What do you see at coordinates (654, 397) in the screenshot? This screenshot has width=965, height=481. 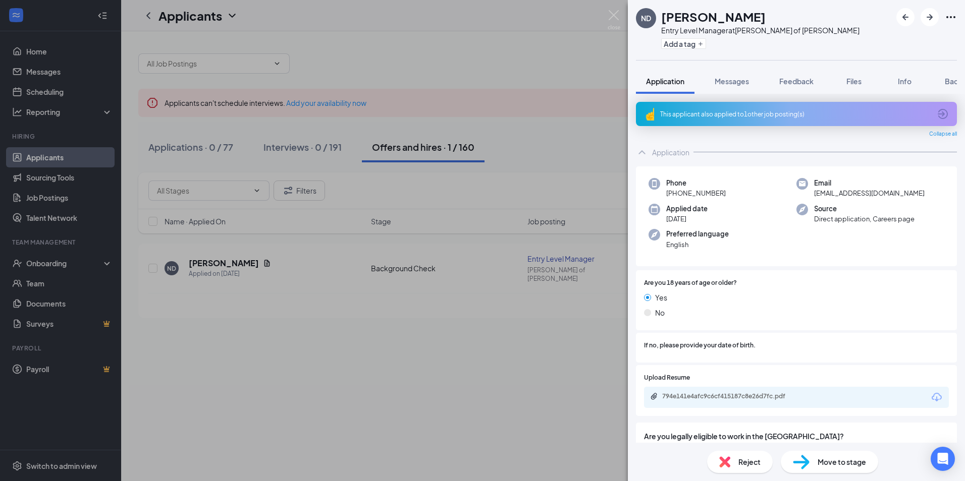 I see `svg: Paperclip` at bounding box center [654, 397].